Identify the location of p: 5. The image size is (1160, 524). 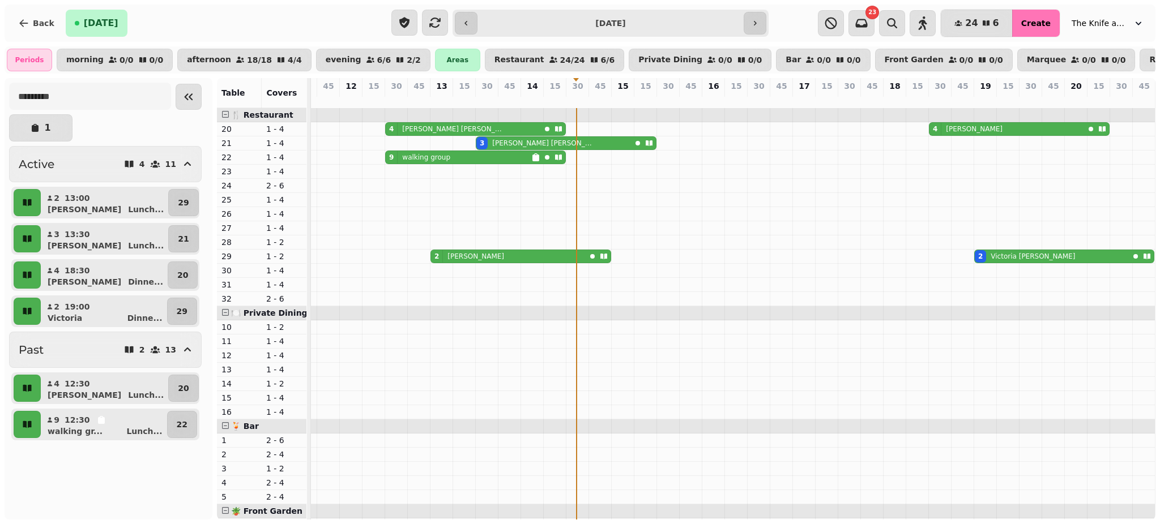
(239, 497).